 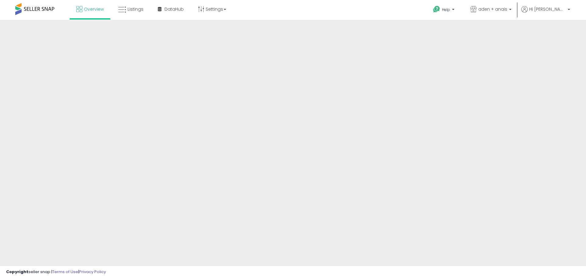 What do you see at coordinates (492, 9) in the screenshot?
I see `span: aden + anais` at bounding box center [492, 9].